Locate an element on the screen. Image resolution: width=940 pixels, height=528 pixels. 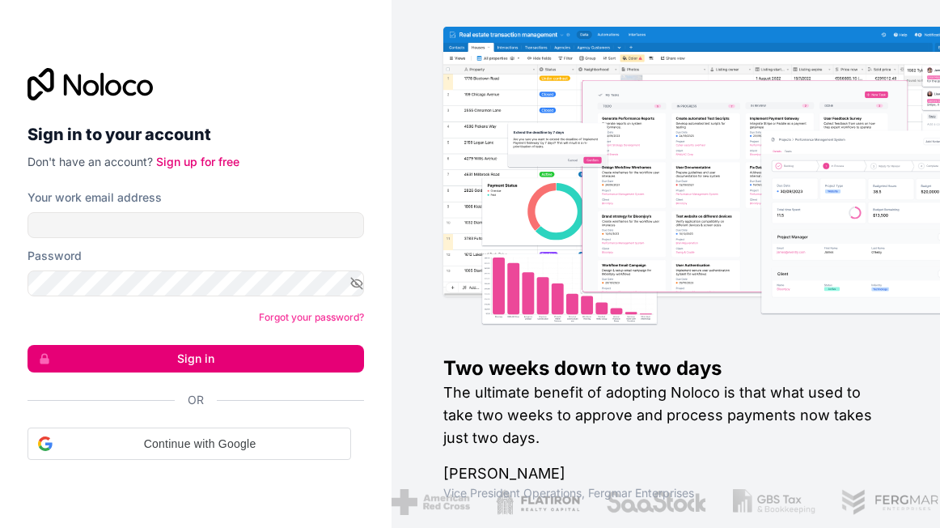
a: Sign up for free is located at coordinates (197, 161).